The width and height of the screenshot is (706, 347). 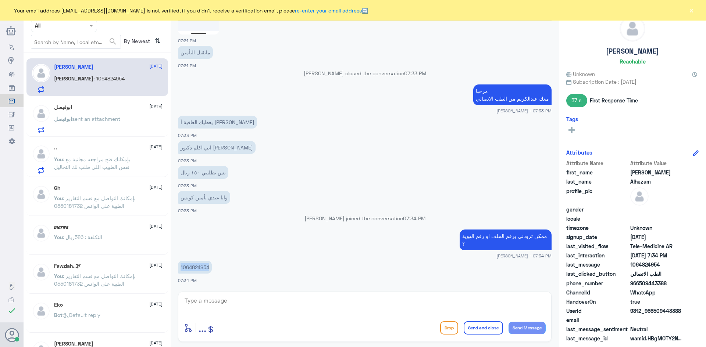 What do you see at coordinates (657, 182) in the screenshot?
I see `span: Alhezam` at bounding box center [657, 182].